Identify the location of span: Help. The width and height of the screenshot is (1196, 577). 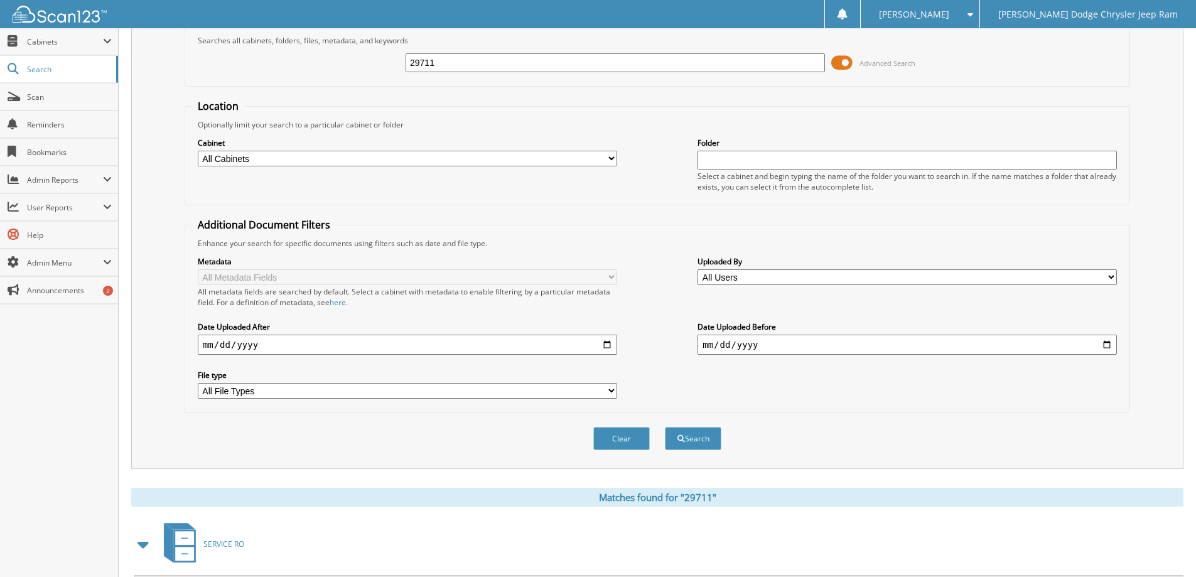
(69, 235).